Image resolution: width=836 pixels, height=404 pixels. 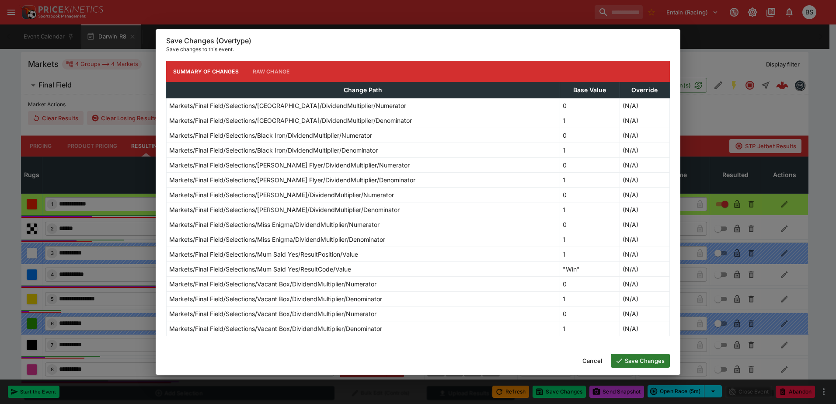 What do you see at coordinates (264, 254) in the screenshot?
I see `p: Markets/Final Field/Selections/Mum Said Yes/ResultPosition/Value` at bounding box center [264, 254].